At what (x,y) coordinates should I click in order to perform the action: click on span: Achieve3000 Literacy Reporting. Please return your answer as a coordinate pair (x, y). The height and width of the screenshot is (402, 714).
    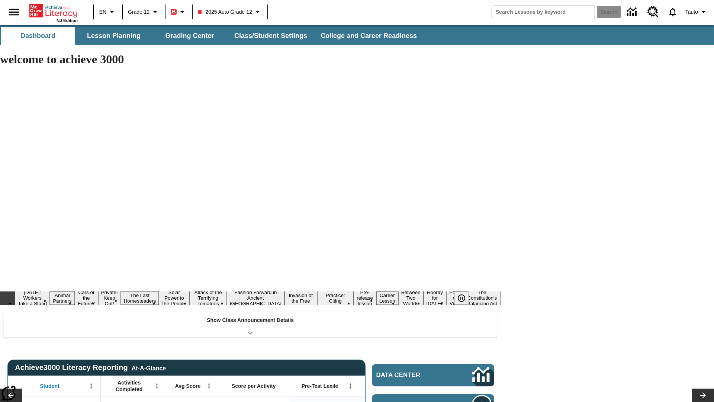
    Looking at the image, I should click on (90, 367).